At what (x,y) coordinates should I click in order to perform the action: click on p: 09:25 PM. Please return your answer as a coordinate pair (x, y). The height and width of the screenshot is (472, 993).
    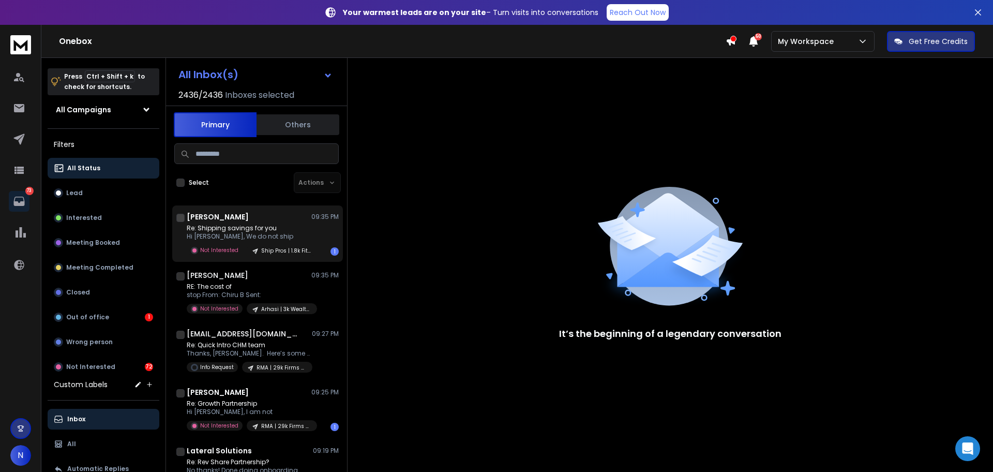
    Looking at the image, I should click on (325, 392).